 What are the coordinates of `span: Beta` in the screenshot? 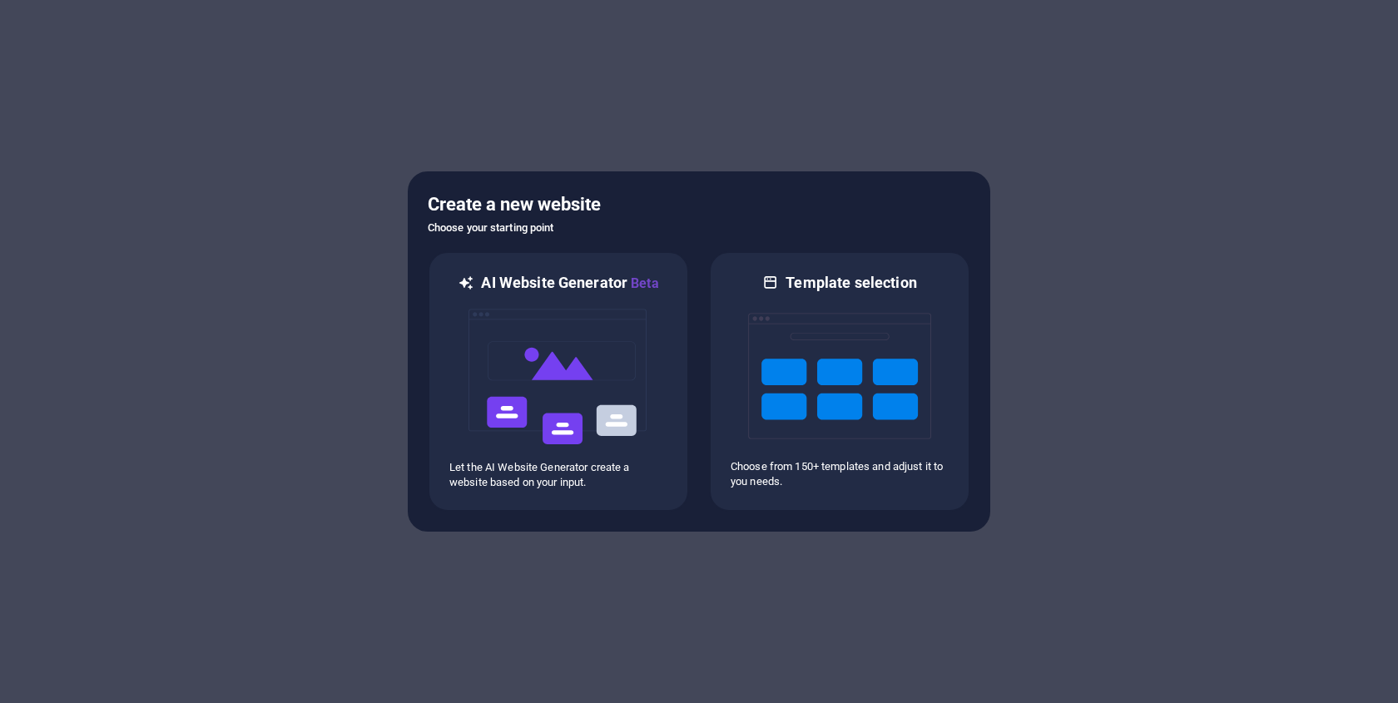 It's located at (643, 283).